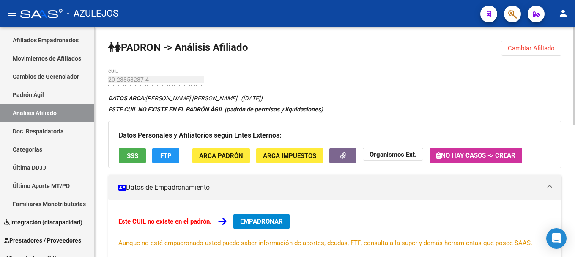 Image resolution: width=575 pixels, height=257 pixels. I want to click on span: ARCA Impuestos, so click(290, 156).